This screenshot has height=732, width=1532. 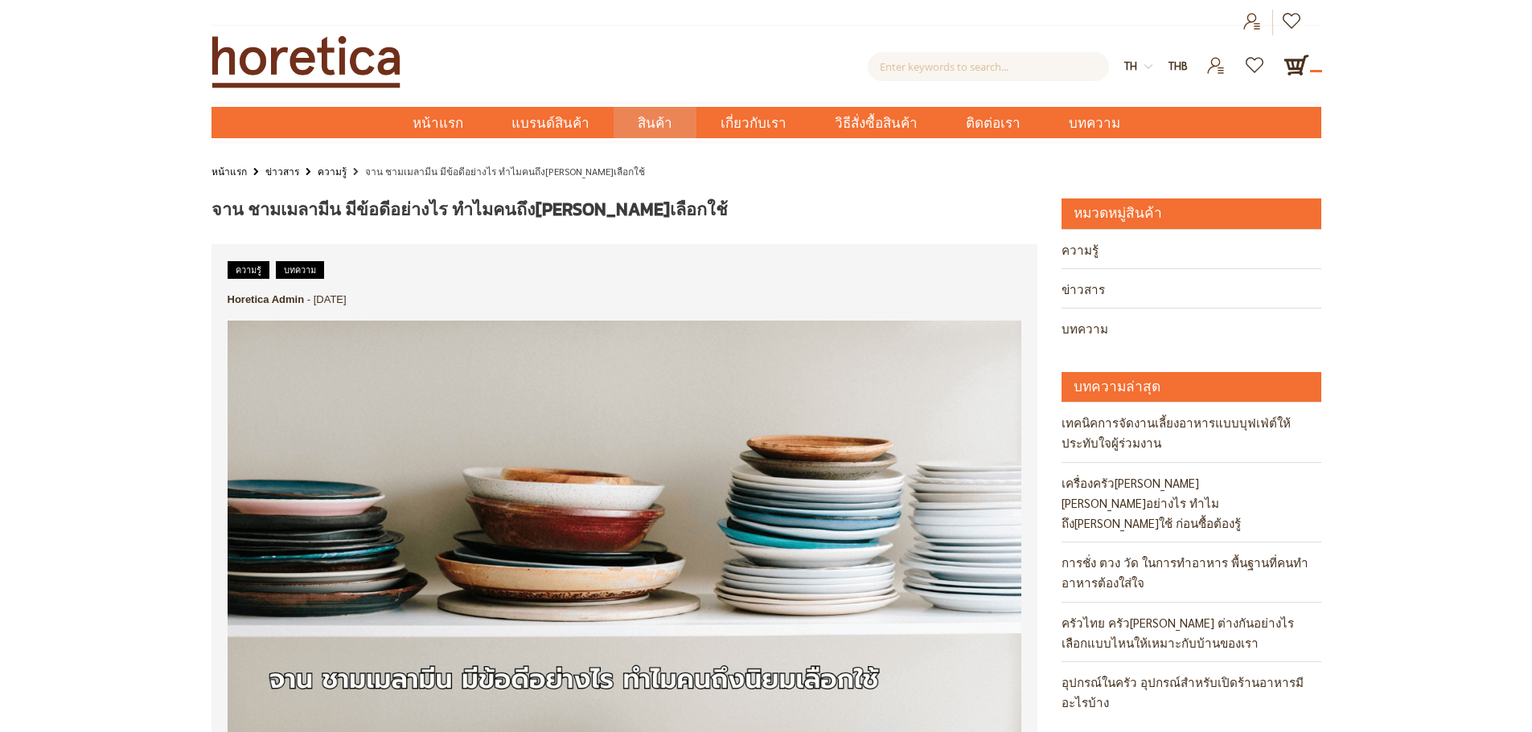 What do you see at coordinates (266, 299) in the screenshot?
I see `a: Horetica Admin` at bounding box center [266, 299].